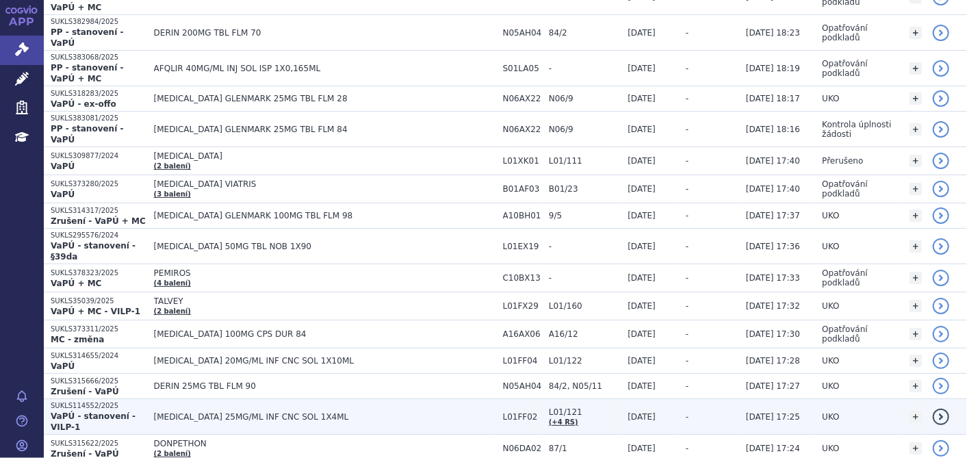 Image resolution: width=967 pixels, height=458 pixels. Describe the element at coordinates (522, 68) in the screenshot. I see `span: S01LA05` at that location.